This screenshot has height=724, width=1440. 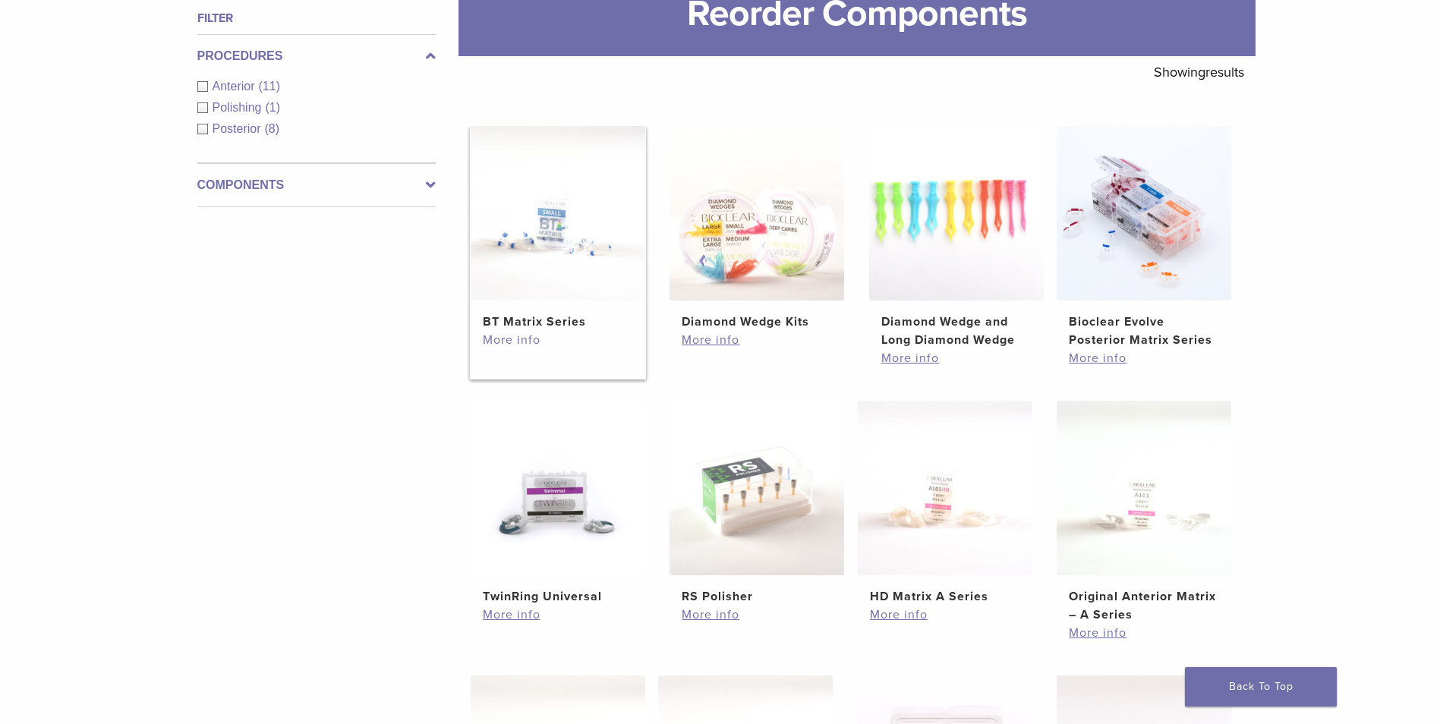 I want to click on img: Diamond Wedge Kits, so click(x=757, y=213).